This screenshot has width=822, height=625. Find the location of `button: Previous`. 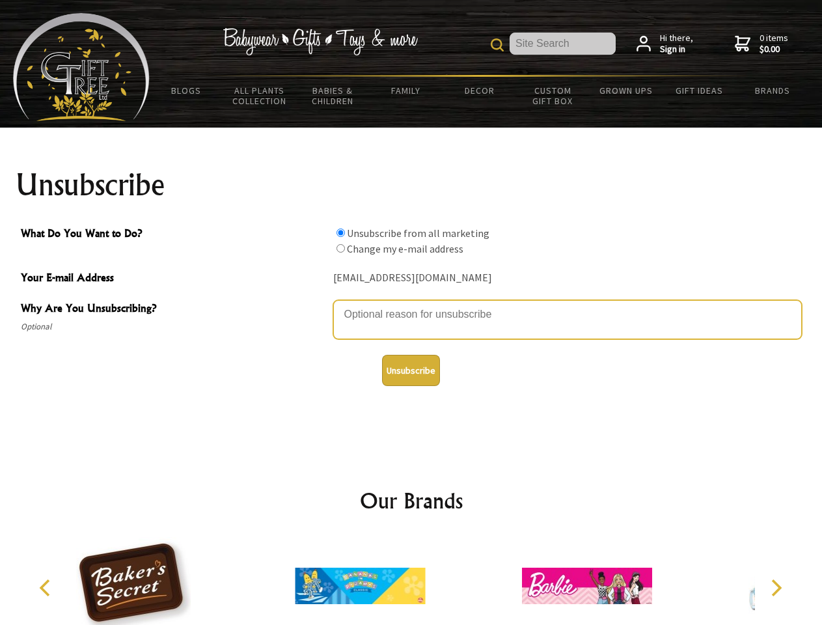

button: Previous is located at coordinates (47, 588).